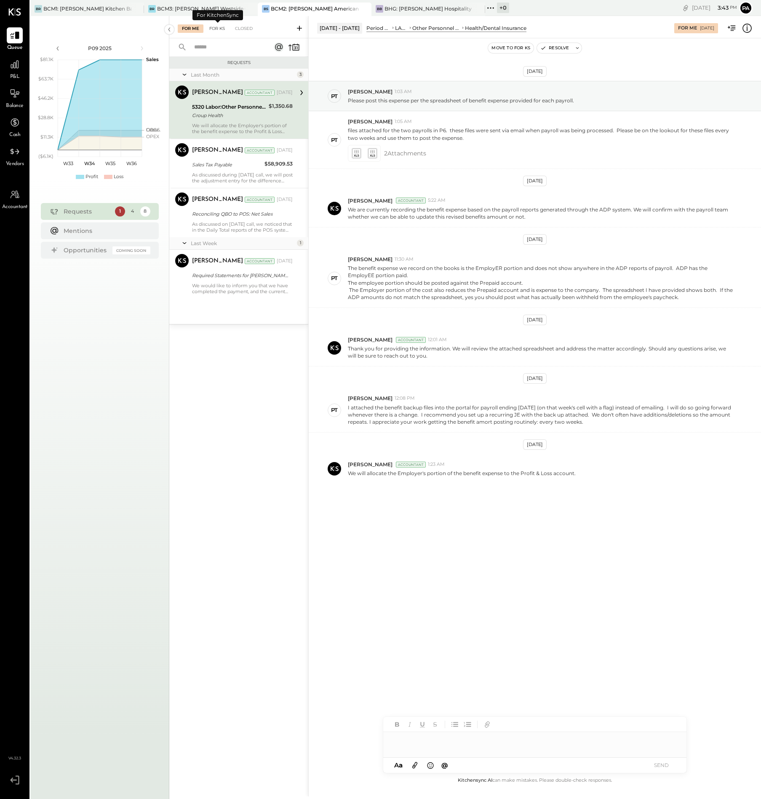 Image resolution: width=761 pixels, height=799 pixels. What do you see at coordinates (15, 77) in the screenshot?
I see `span: P&L` at bounding box center [15, 77].